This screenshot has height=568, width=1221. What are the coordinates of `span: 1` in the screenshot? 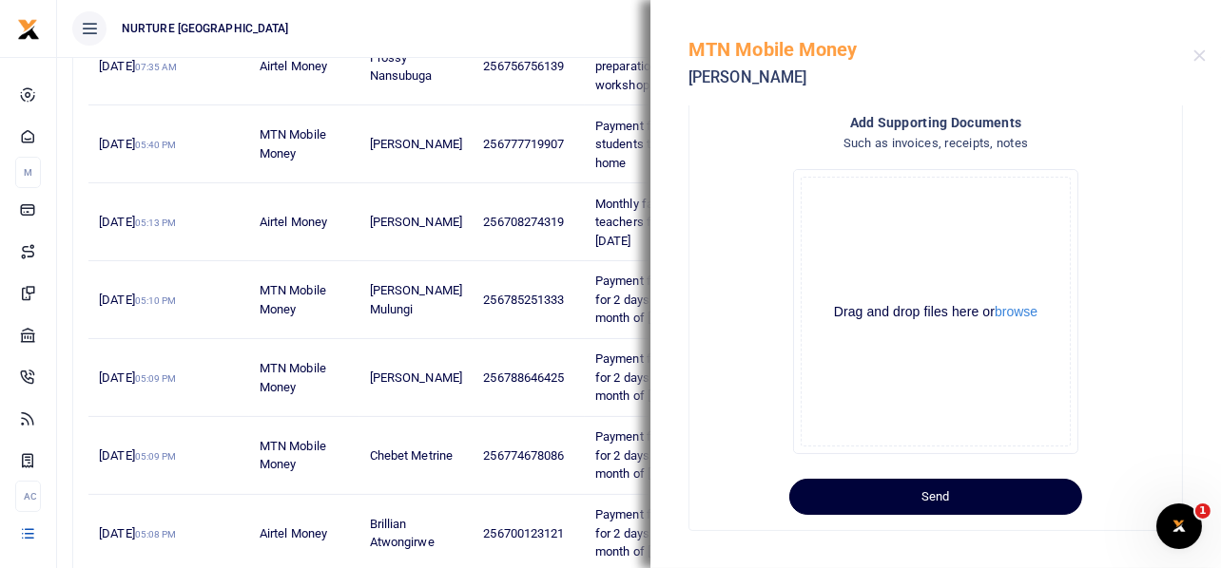 It's located at (1202, 511).